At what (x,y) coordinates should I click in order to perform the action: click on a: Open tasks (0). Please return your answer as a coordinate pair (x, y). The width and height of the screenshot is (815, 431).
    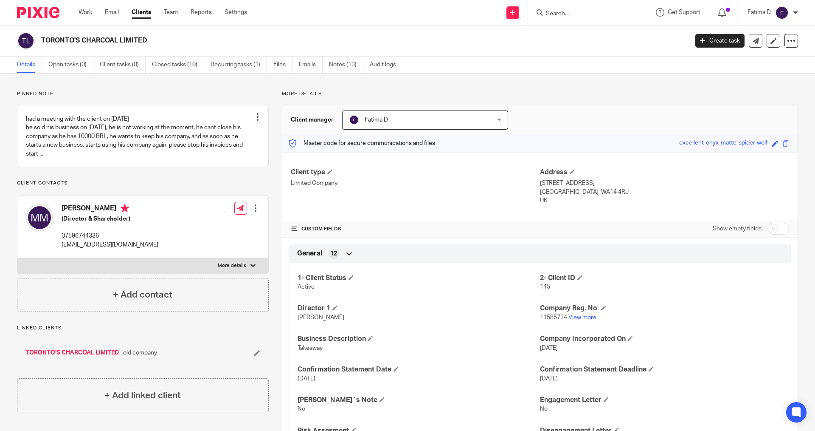
    Looking at the image, I should click on (71, 65).